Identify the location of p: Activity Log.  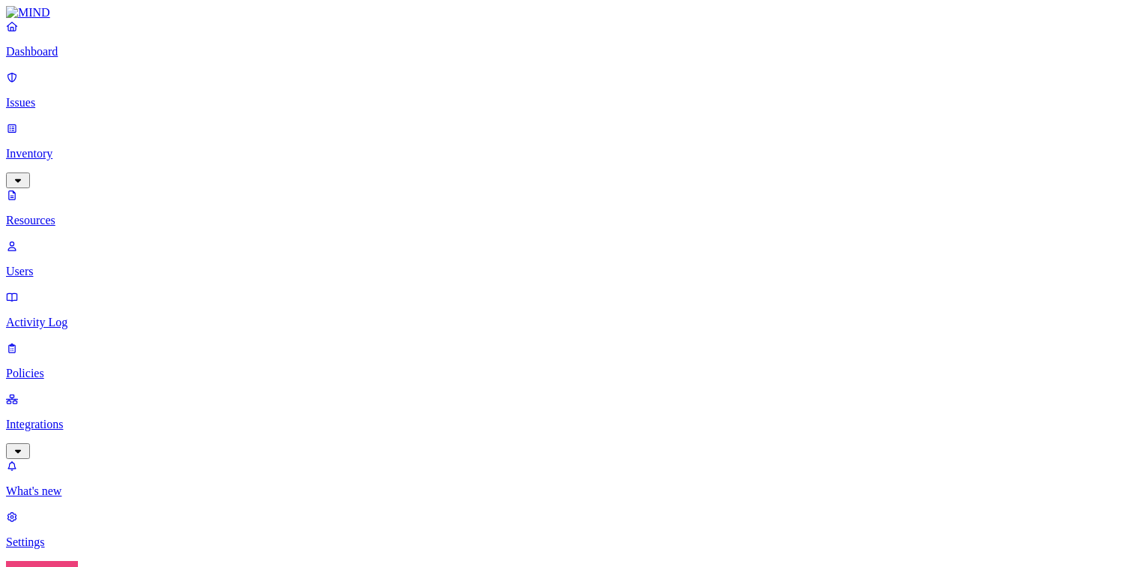
(561, 322).